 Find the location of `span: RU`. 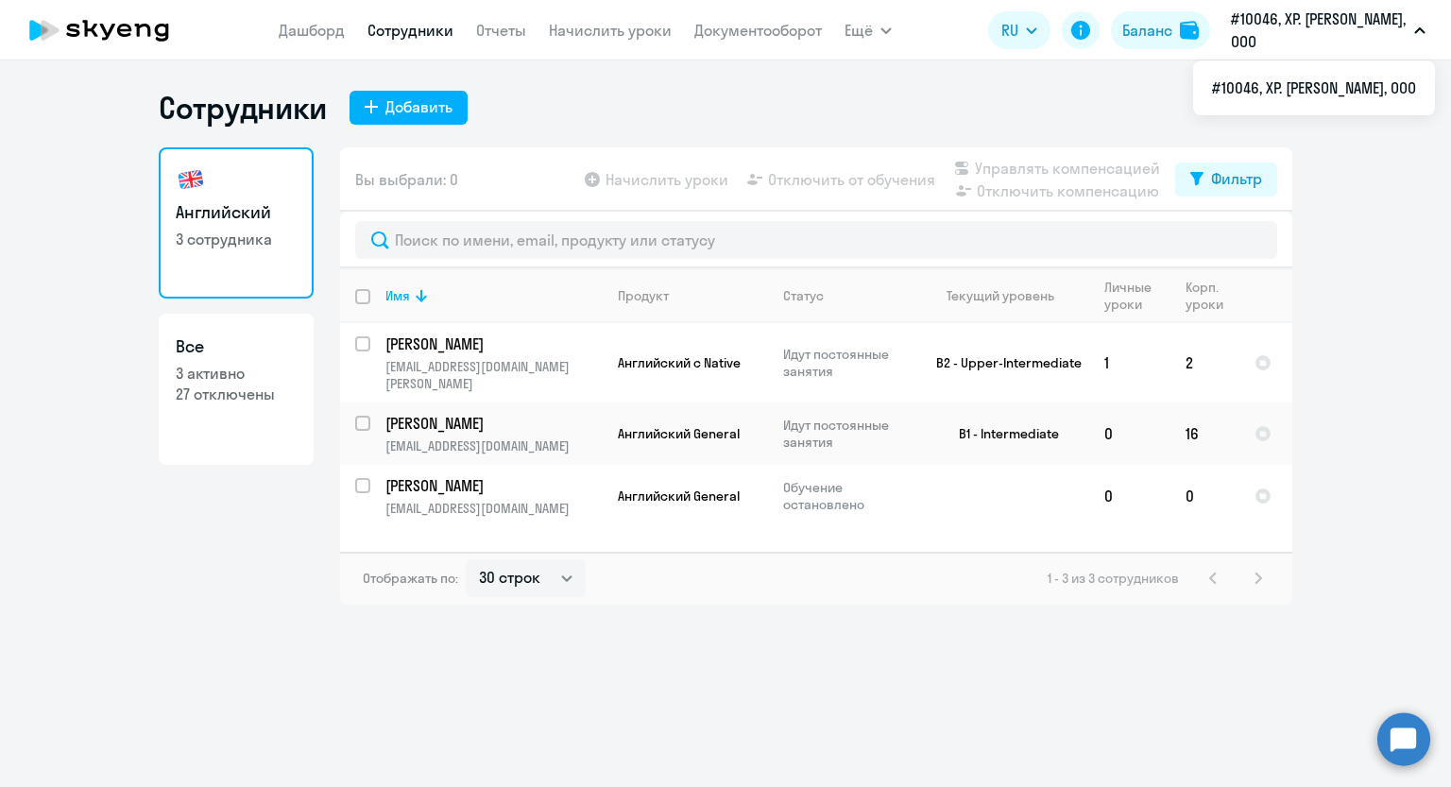

span: RU is located at coordinates (1010, 30).